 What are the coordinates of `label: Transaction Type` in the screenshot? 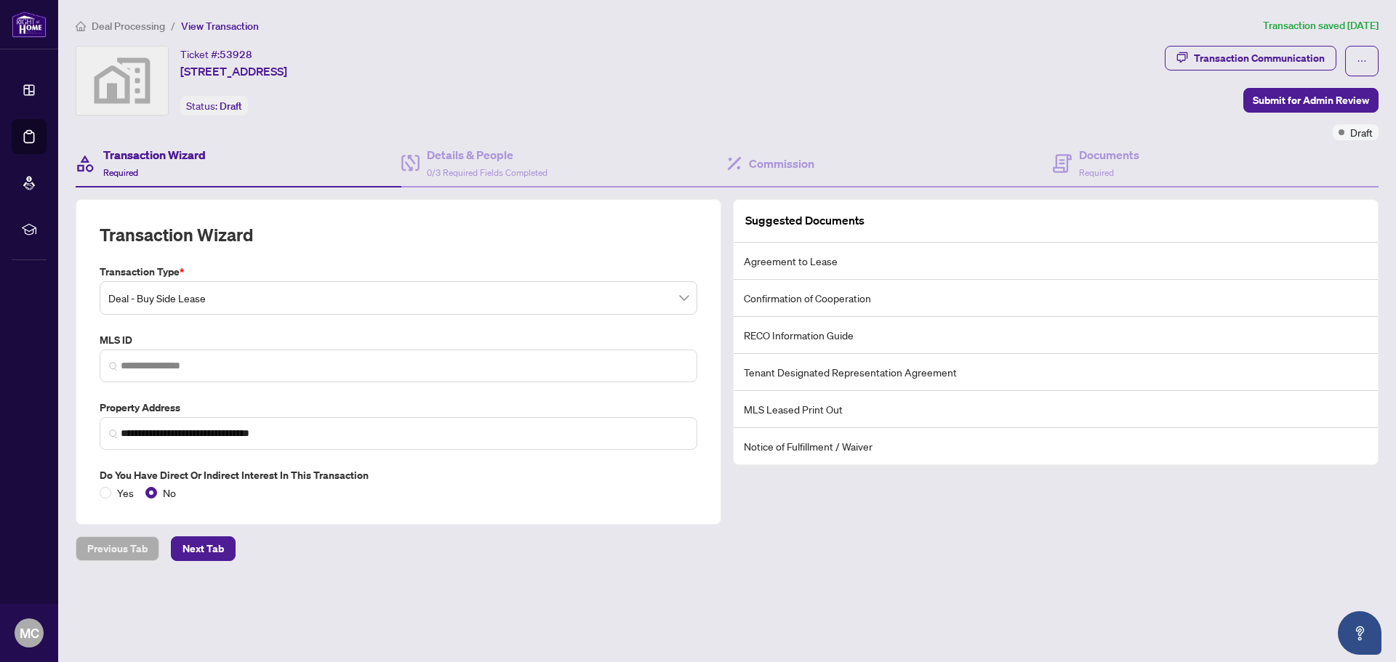 It's located at (399, 272).